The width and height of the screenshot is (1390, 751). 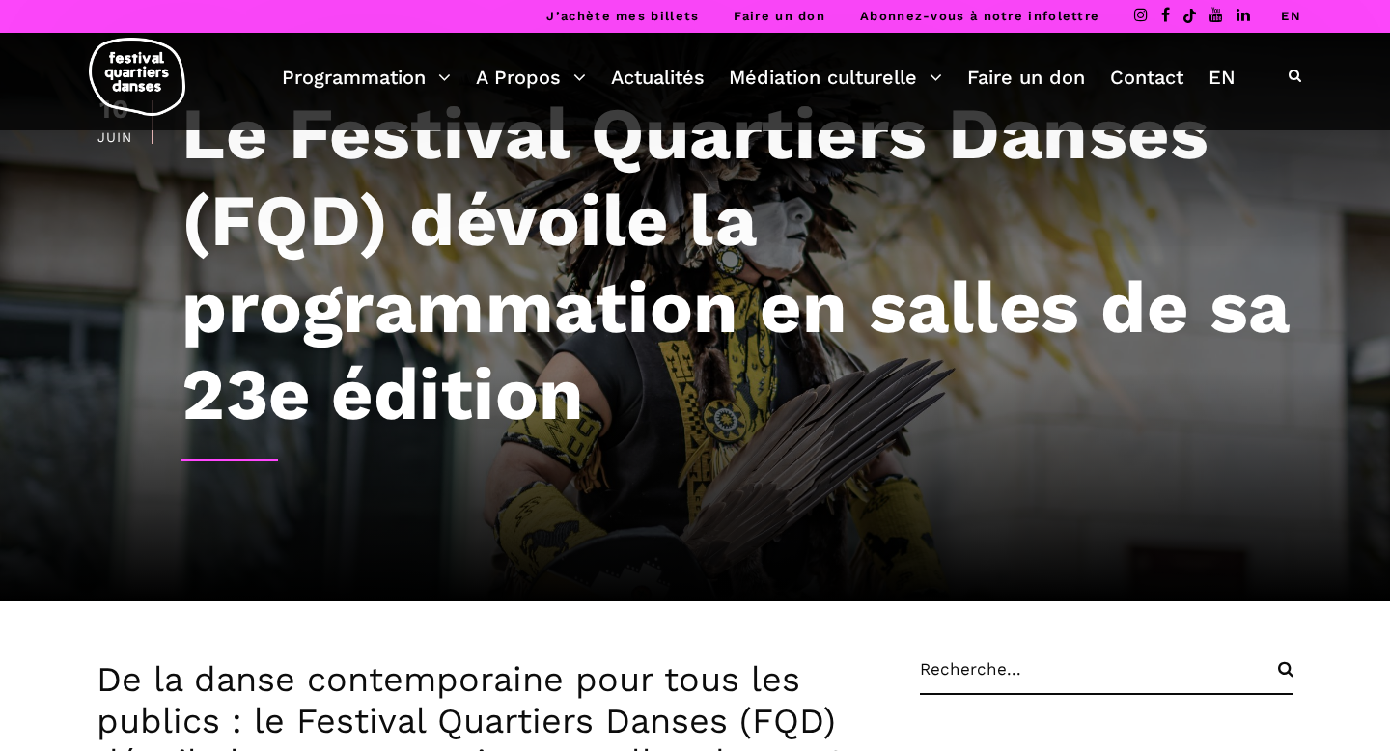 What do you see at coordinates (1107, 677) in the screenshot?
I see `input: Recherche...` at bounding box center [1107, 677].